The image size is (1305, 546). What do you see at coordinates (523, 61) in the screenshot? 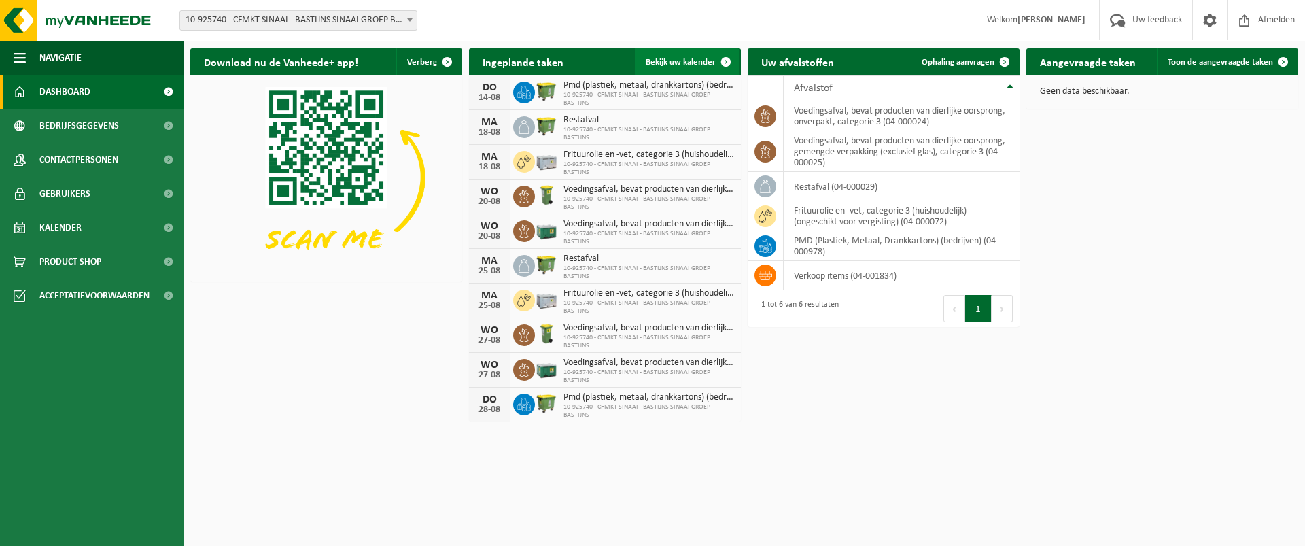
I see `h2: Ingeplande taken` at bounding box center [523, 61].